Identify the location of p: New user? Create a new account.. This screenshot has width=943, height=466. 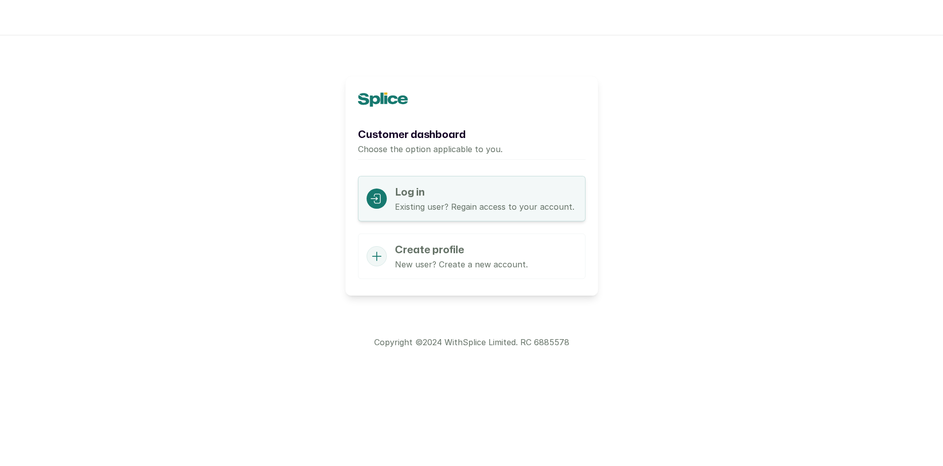
(461, 264).